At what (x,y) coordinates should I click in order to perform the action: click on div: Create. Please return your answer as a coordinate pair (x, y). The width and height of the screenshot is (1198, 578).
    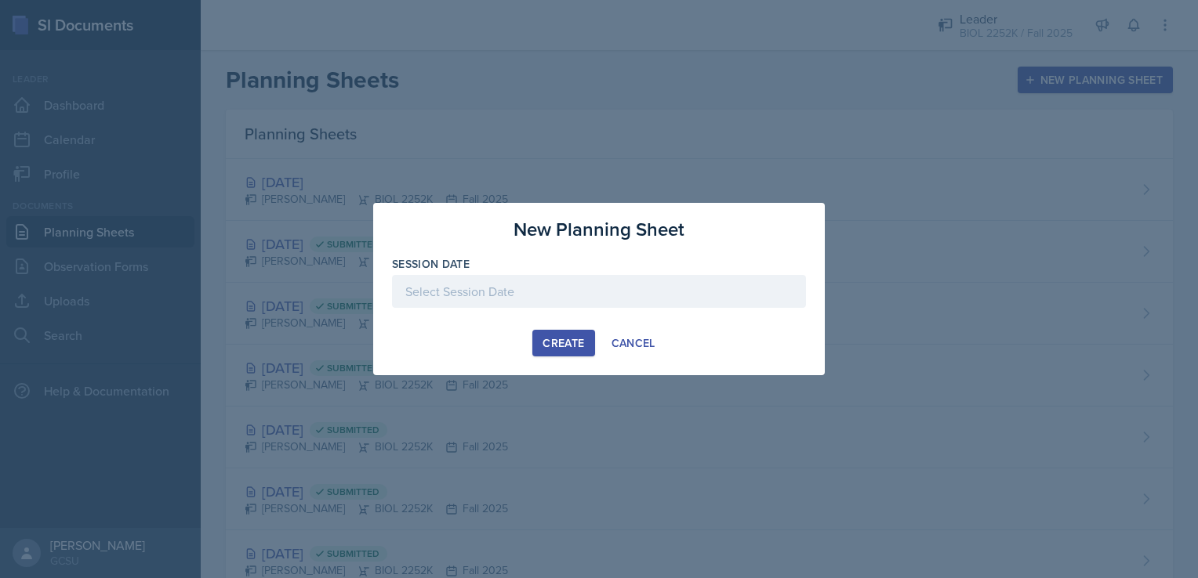
    Looking at the image, I should click on (563, 343).